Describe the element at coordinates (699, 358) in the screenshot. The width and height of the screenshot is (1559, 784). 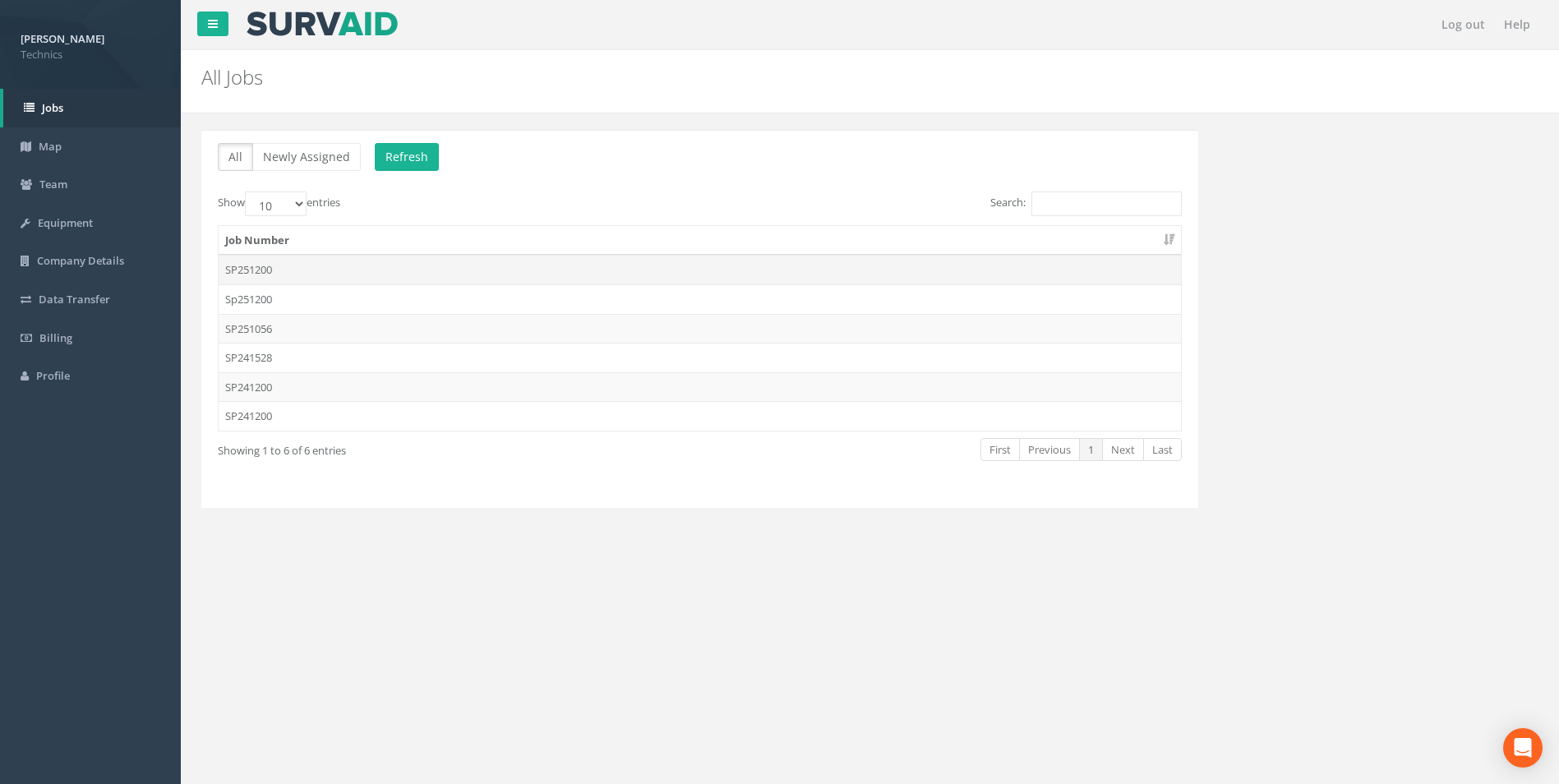
I see `td: SP241528` at that location.